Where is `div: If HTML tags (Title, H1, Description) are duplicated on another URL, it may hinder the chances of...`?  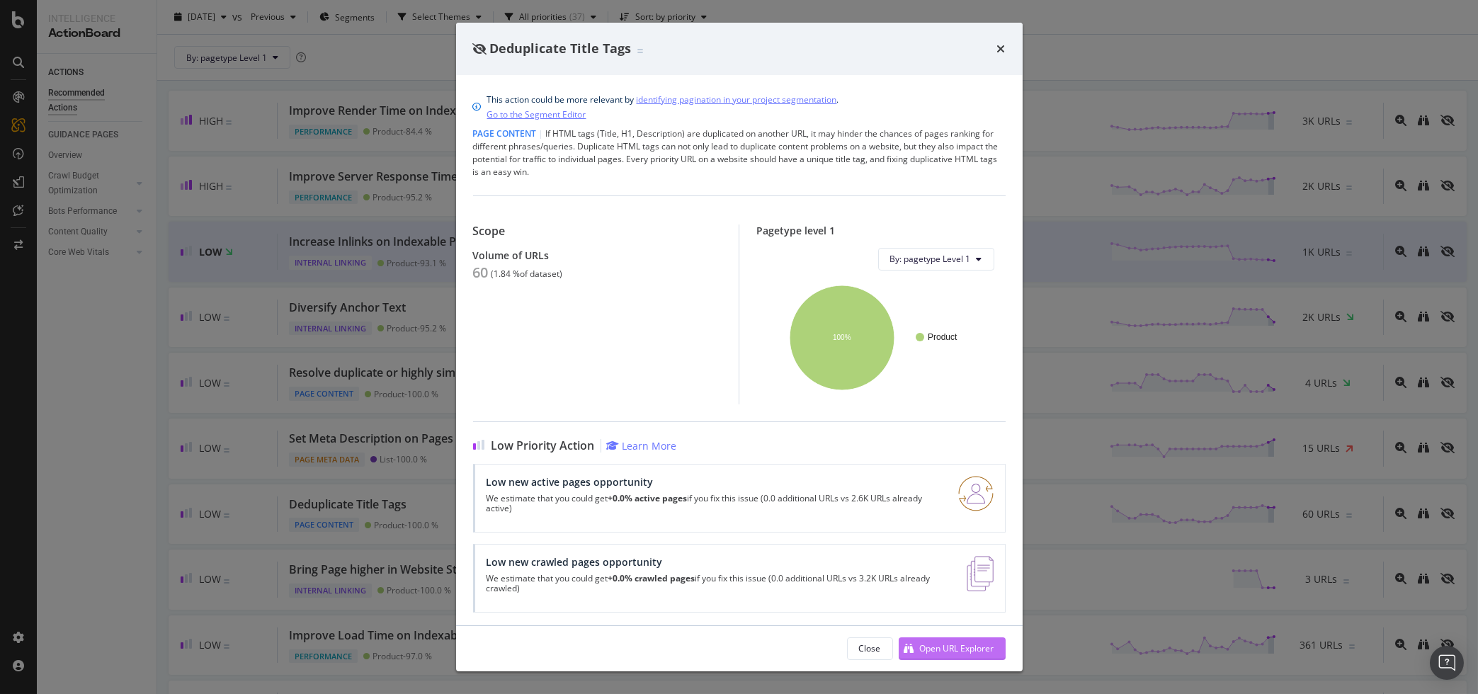 div: If HTML tags (Title, H1, Description) are duplicated on another URL, it may hinder the chances of... is located at coordinates (740, 153).